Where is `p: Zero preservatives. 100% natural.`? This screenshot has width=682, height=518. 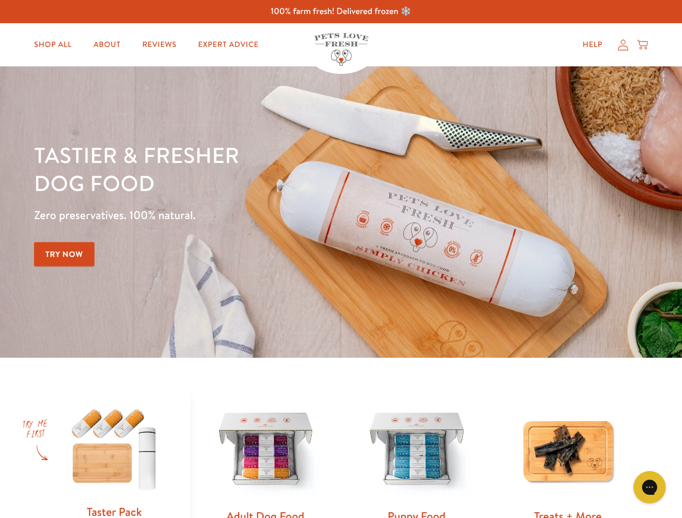
p: Zero preservatives. 100% natural. is located at coordinates (239, 215).